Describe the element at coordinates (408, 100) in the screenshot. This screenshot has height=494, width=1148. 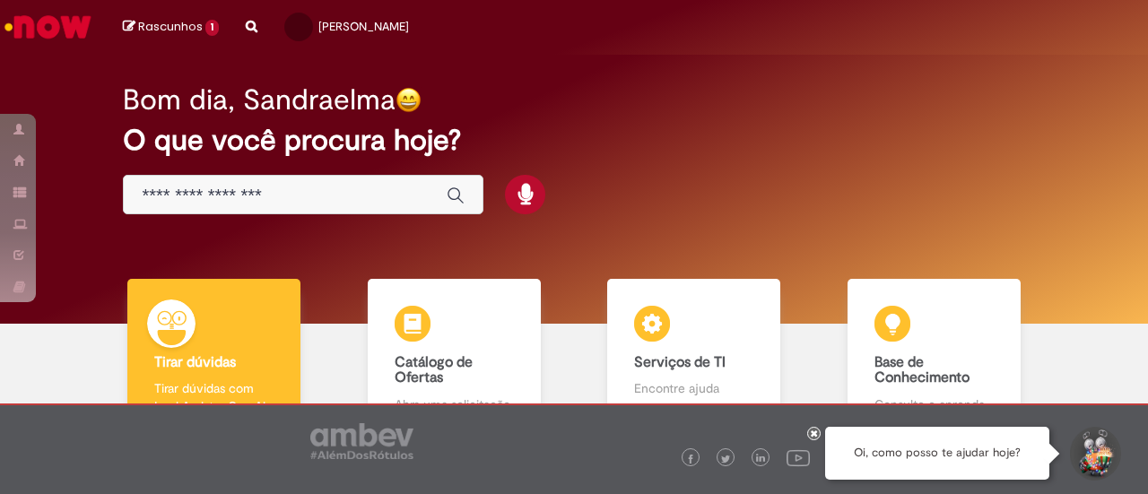
I see `img: happy-face.png` at that location.